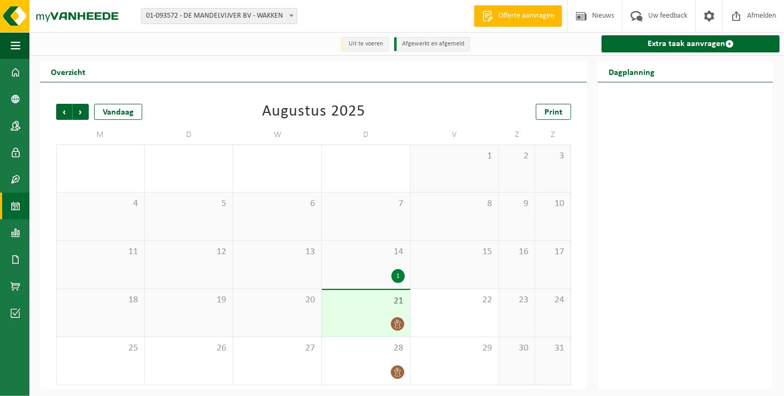 The width and height of the screenshot is (784, 396). Describe the element at coordinates (526, 16) in the screenshot. I see `span: Offerte aanvragen` at that location.